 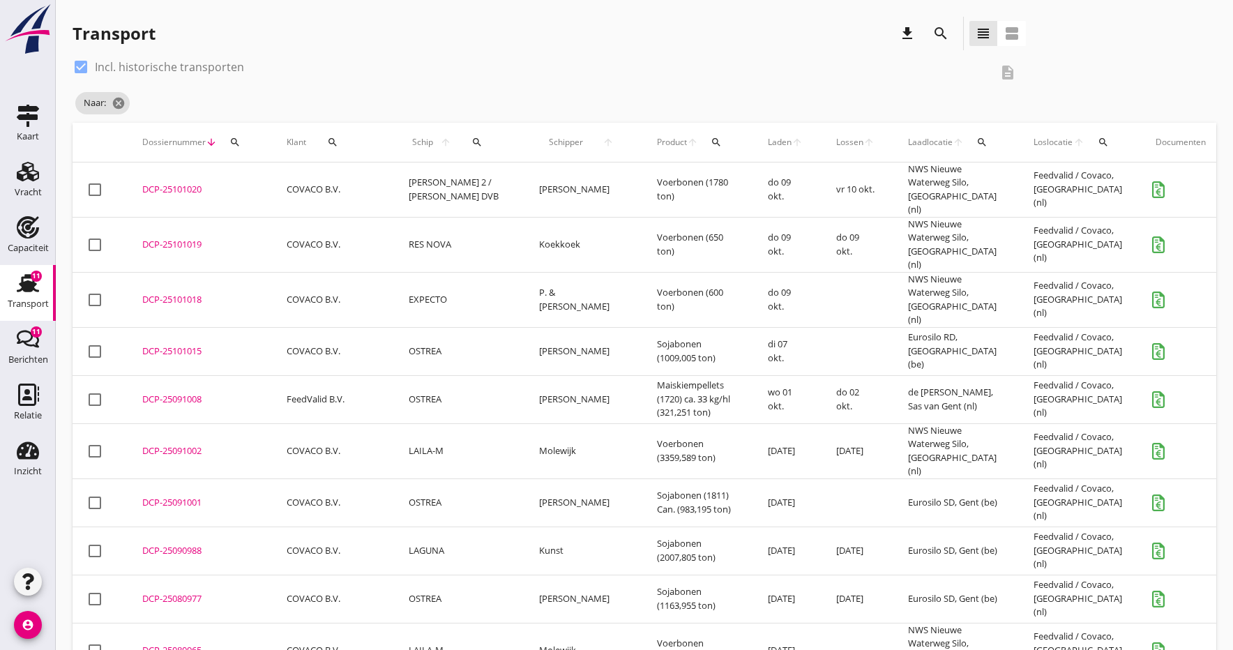 I want to click on td: Sojabonen (1163,955 ton), so click(x=695, y=598).